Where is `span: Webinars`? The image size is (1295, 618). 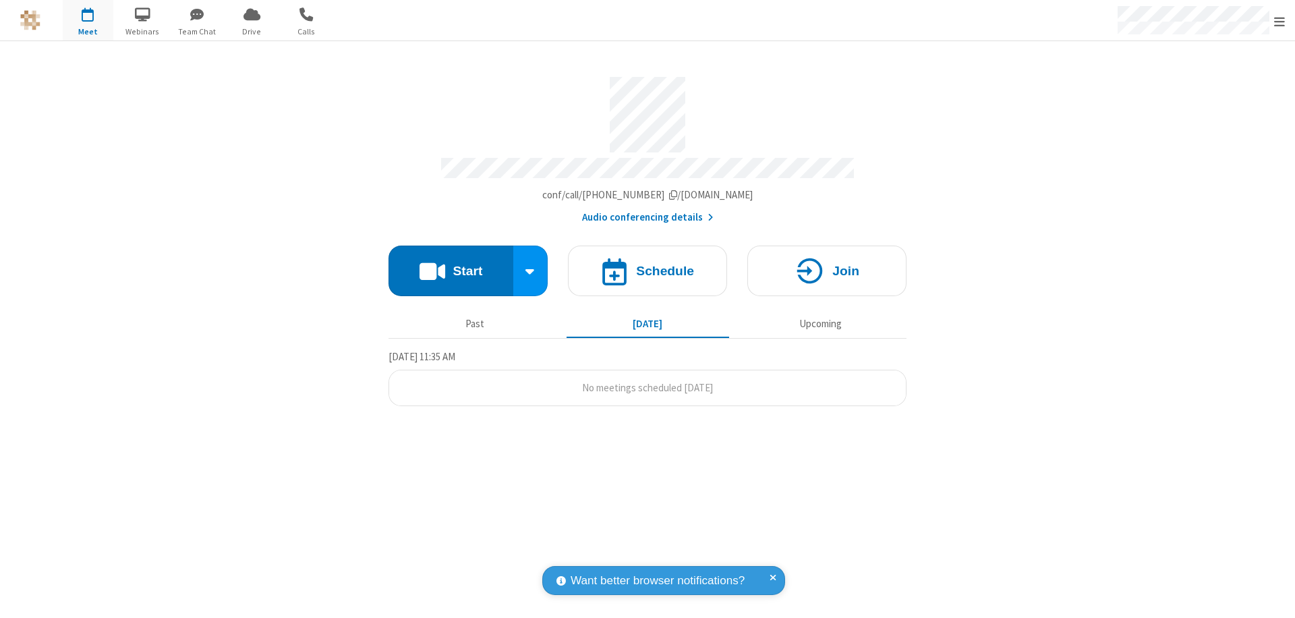 span: Webinars is located at coordinates (142, 32).